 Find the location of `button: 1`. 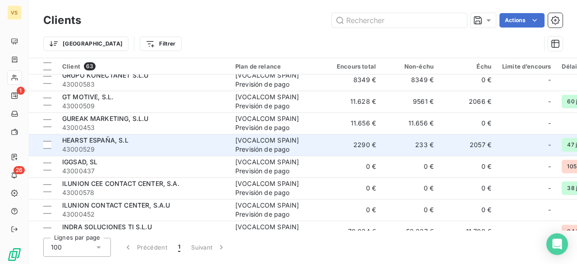

button: 1 is located at coordinates (179, 247).